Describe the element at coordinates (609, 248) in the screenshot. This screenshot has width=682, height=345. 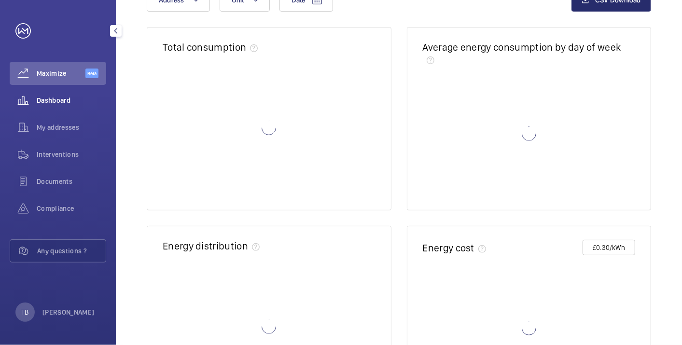
I see `button: £0.30/kWh` at that location.